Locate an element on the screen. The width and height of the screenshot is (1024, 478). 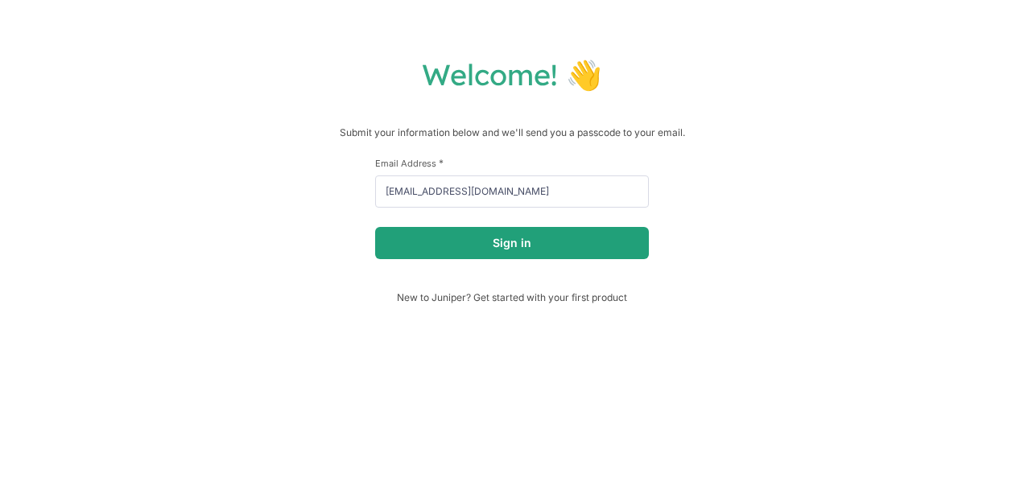
p: Submit your information below and we'll send you a passcode to your email. is located at coordinates (512, 133).